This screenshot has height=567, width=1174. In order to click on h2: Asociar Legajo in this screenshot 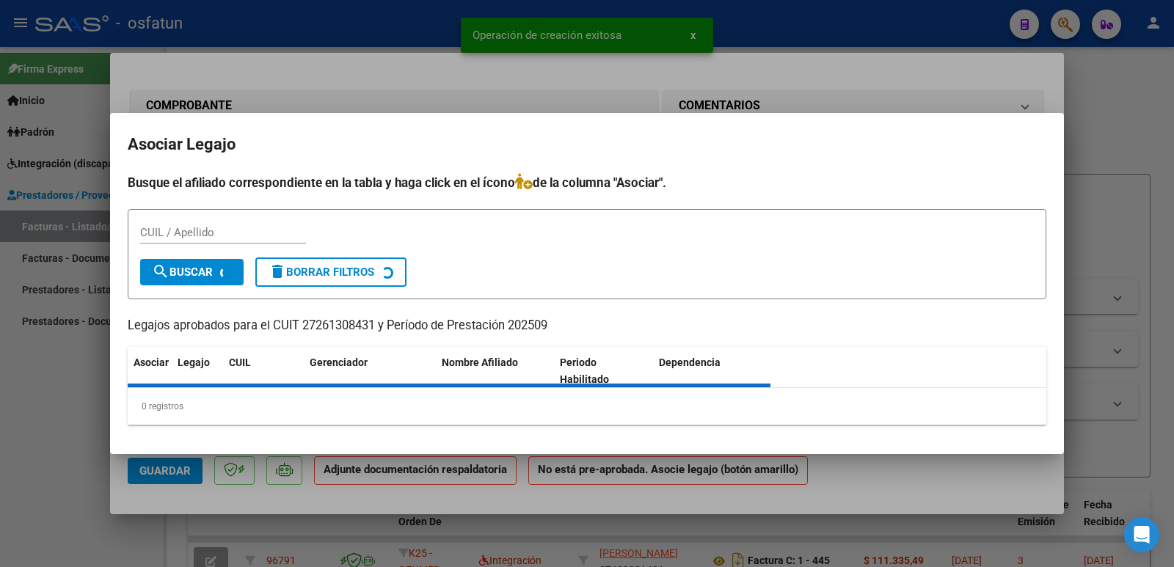, I will do `click(587, 145)`.